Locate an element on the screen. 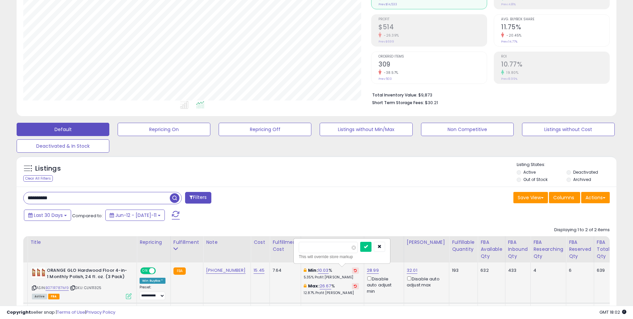  small: Prev: 503 is located at coordinates (385, 79).